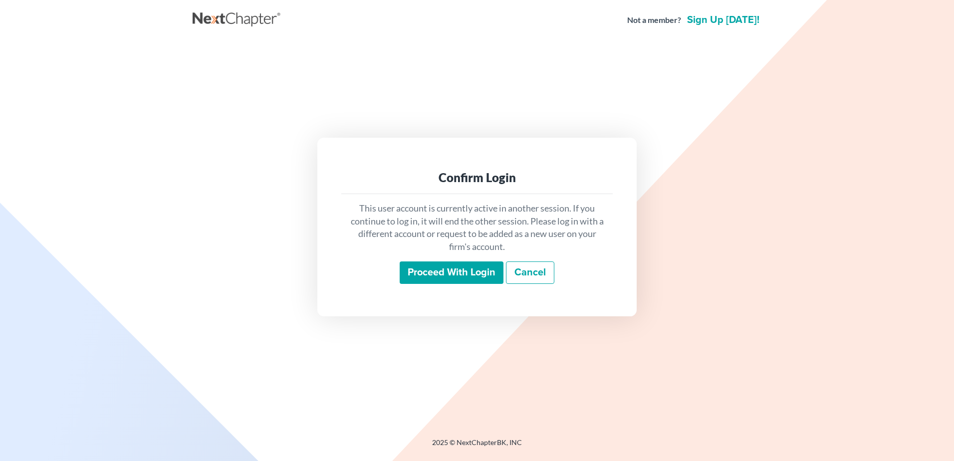 Image resolution: width=954 pixels, height=461 pixels. I want to click on input: Proceed with login, so click(452, 273).